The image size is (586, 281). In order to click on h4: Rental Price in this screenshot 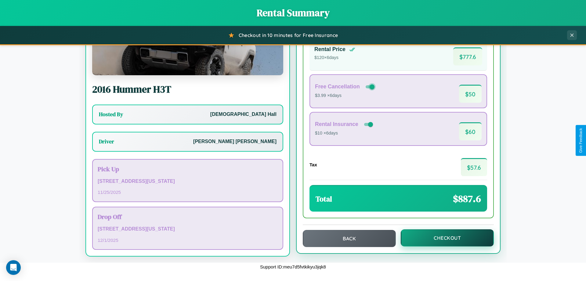, I will do `click(330, 49)`.